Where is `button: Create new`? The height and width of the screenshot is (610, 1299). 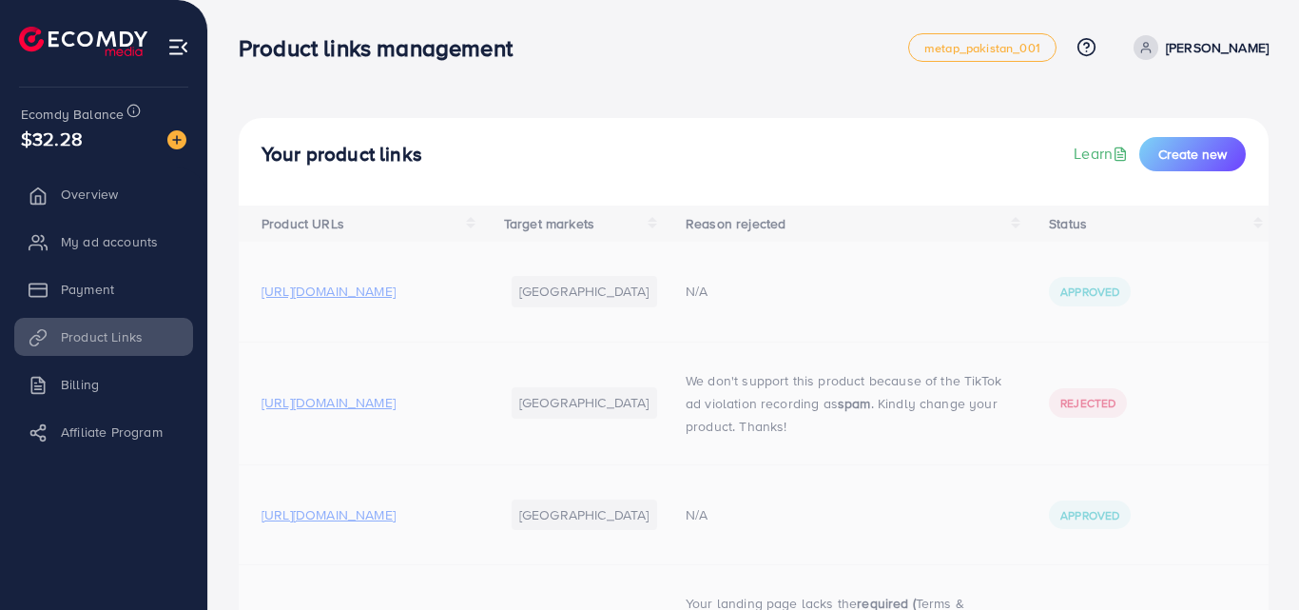
button: Create new is located at coordinates (1193, 154).